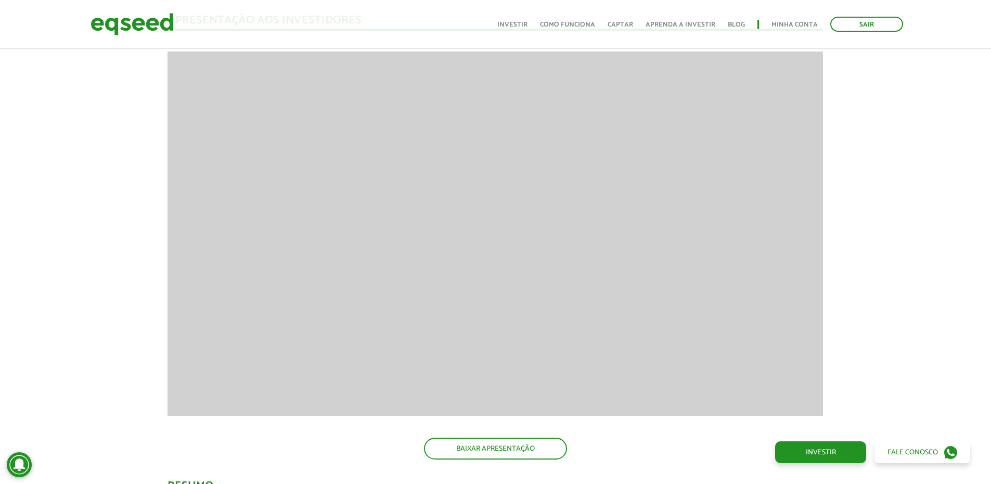 The height and width of the screenshot is (484, 991). What do you see at coordinates (795, 24) in the screenshot?
I see `a: Minha conta` at bounding box center [795, 24].